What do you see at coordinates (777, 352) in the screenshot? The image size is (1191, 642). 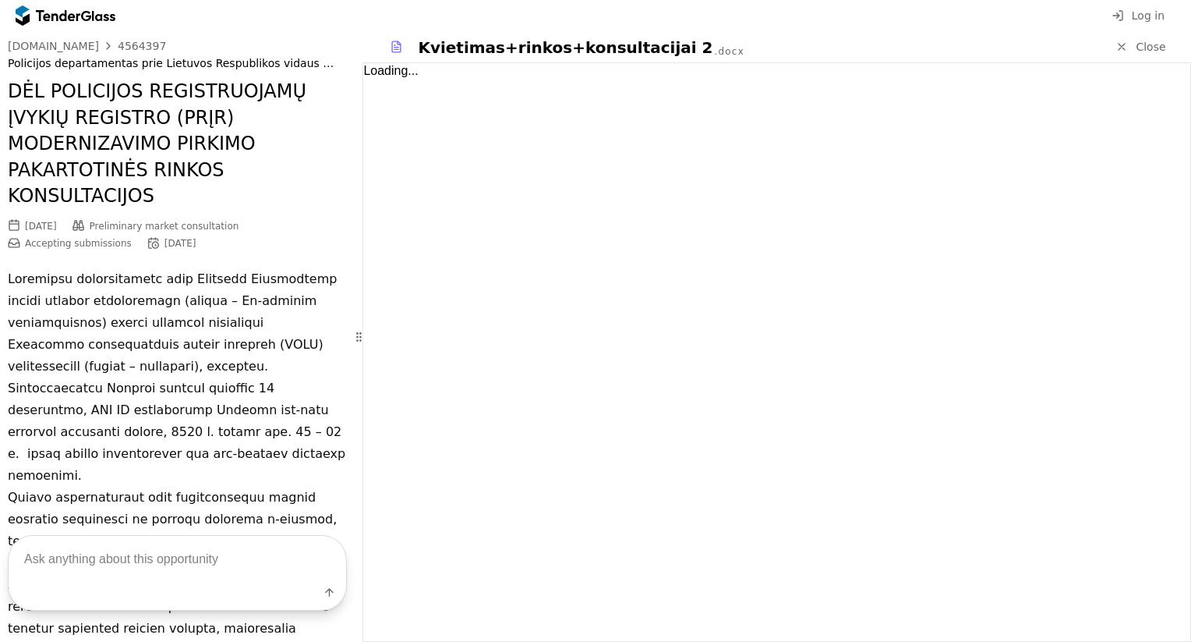 I see `div: Loading...` at bounding box center [777, 352].